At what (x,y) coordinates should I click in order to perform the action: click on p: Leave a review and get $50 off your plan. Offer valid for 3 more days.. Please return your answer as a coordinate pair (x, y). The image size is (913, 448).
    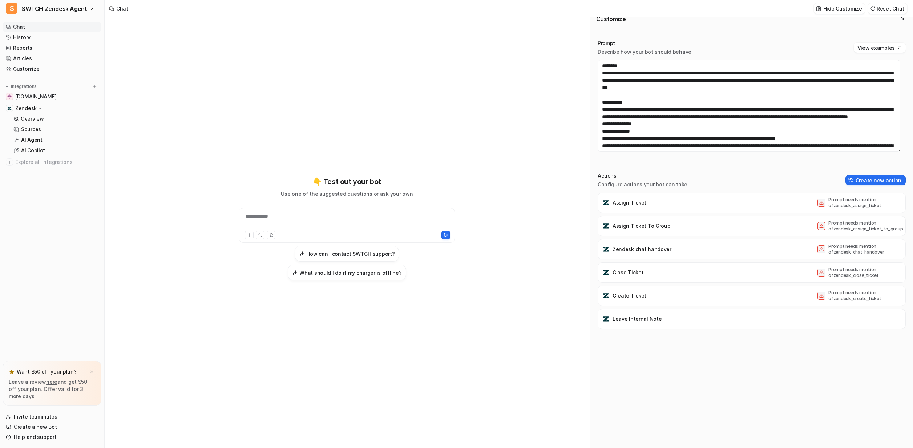
    Looking at the image, I should click on (52, 389).